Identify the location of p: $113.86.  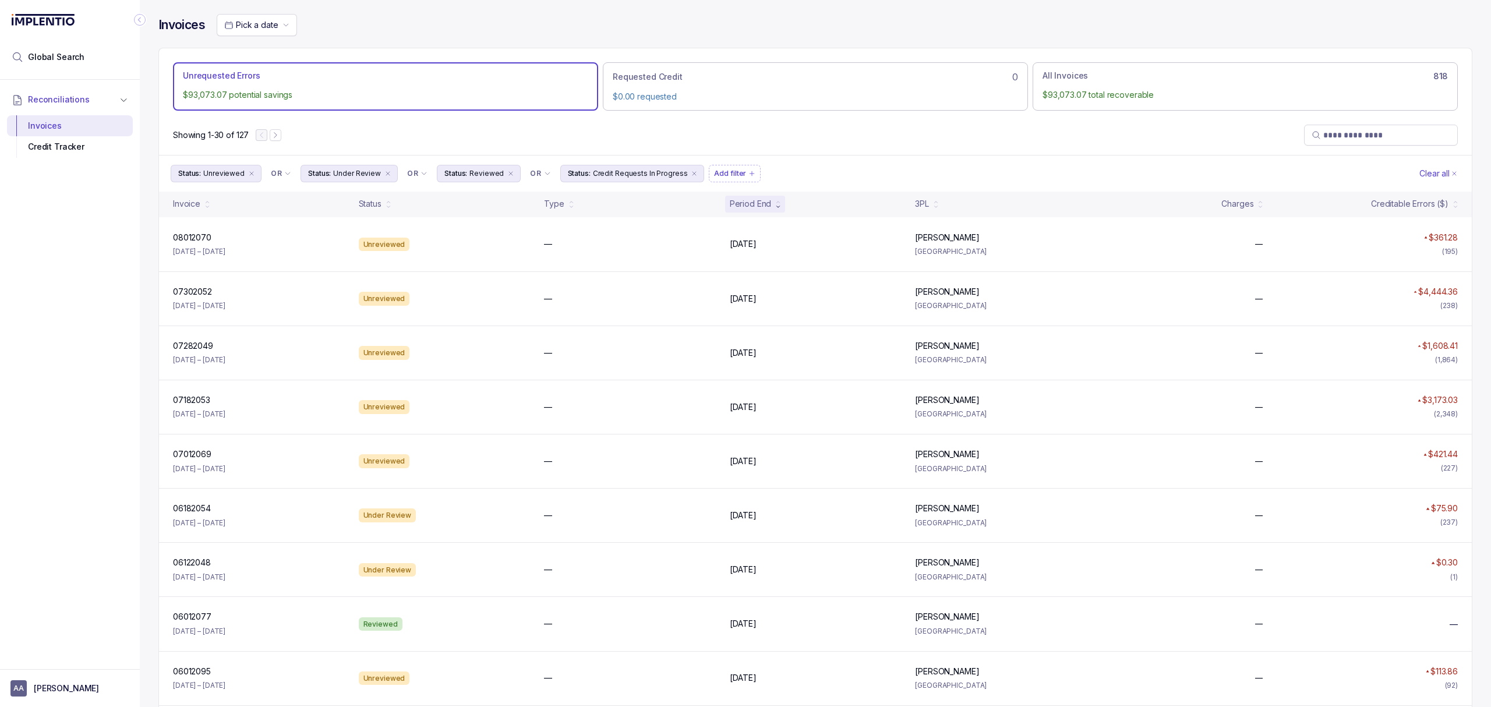
(1444, 672).